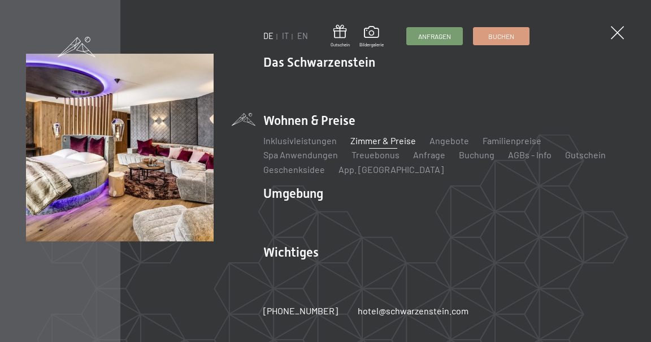  What do you see at coordinates (435, 36) in the screenshot?
I see `span: Anfragen` at bounding box center [435, 36].